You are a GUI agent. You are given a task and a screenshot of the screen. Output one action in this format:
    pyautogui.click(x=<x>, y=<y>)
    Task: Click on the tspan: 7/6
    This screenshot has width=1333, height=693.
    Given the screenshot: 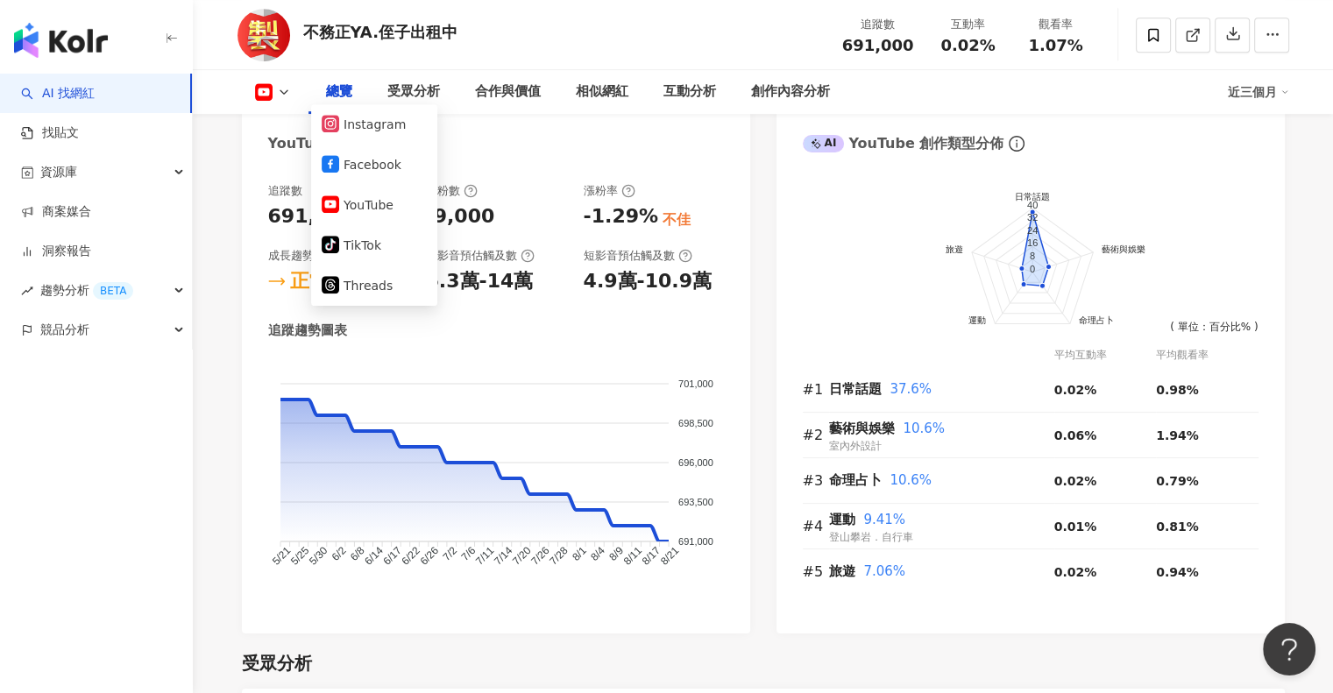 What is the action you would take?
    pyautogui.click(x=468, y=554)
    